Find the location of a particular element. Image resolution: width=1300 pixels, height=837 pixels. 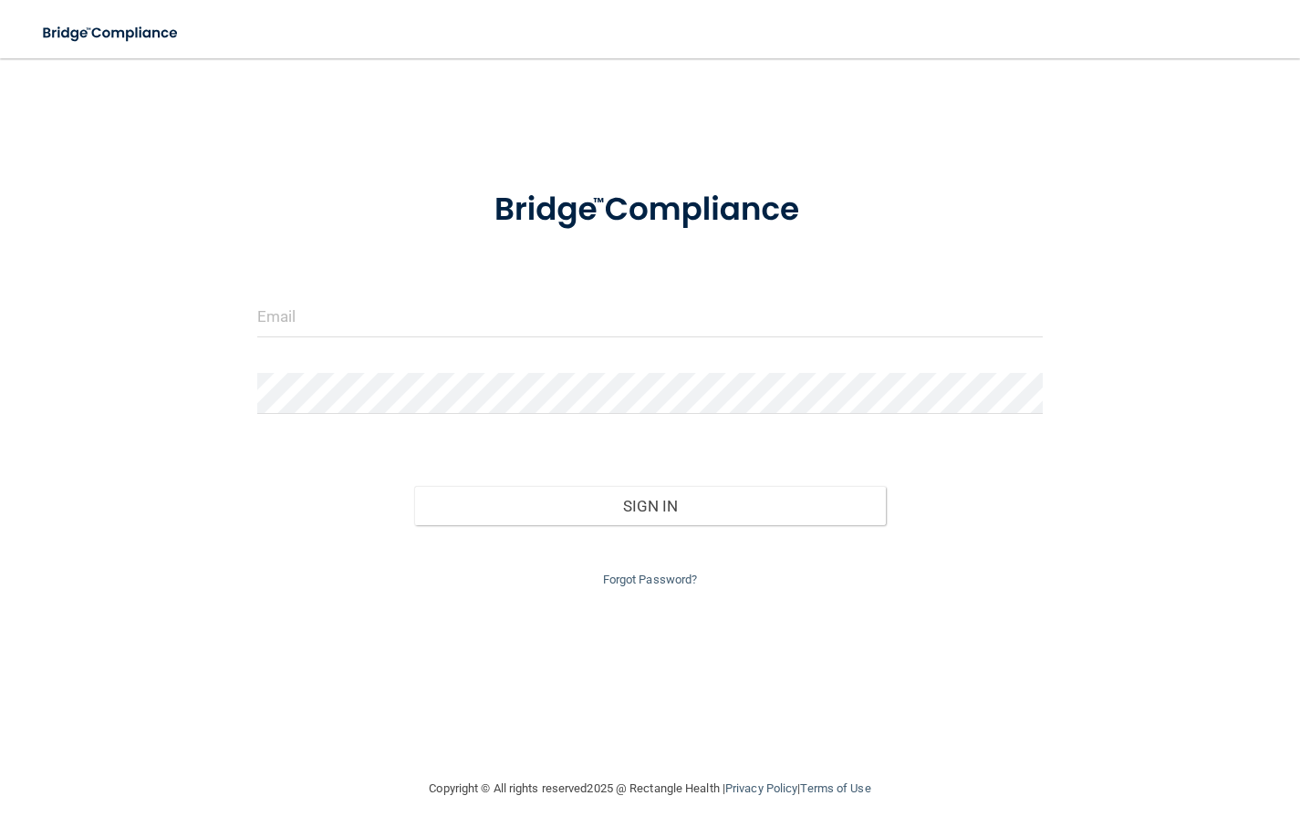

a: Forgot Password? is located at coordinates (650, 579).